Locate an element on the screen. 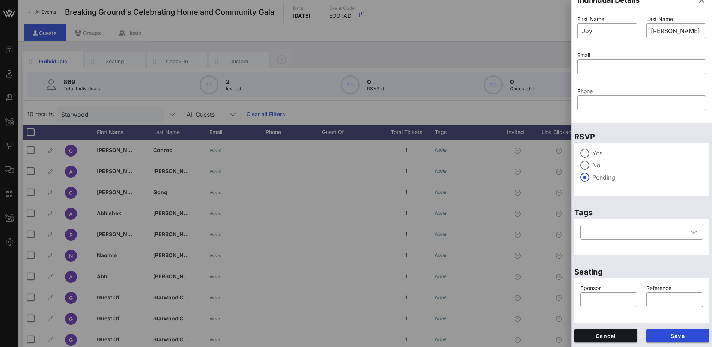 The width and height of the screenshot is (712, 347). p: First Name is located at coordinates (607, 19).